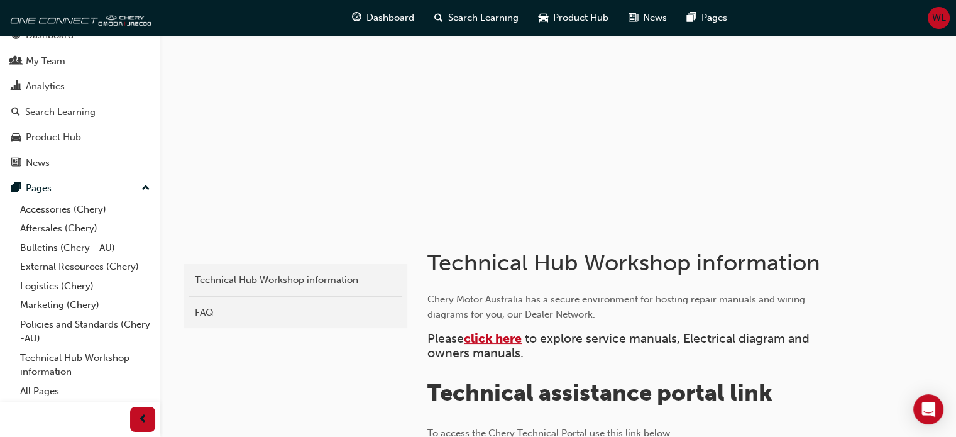 The height and width of the screenshot is (437, 956). Describe the element at coordinates (296, 280) in the screenshot. I see `div: Technical Hub Workshop information` at that location.